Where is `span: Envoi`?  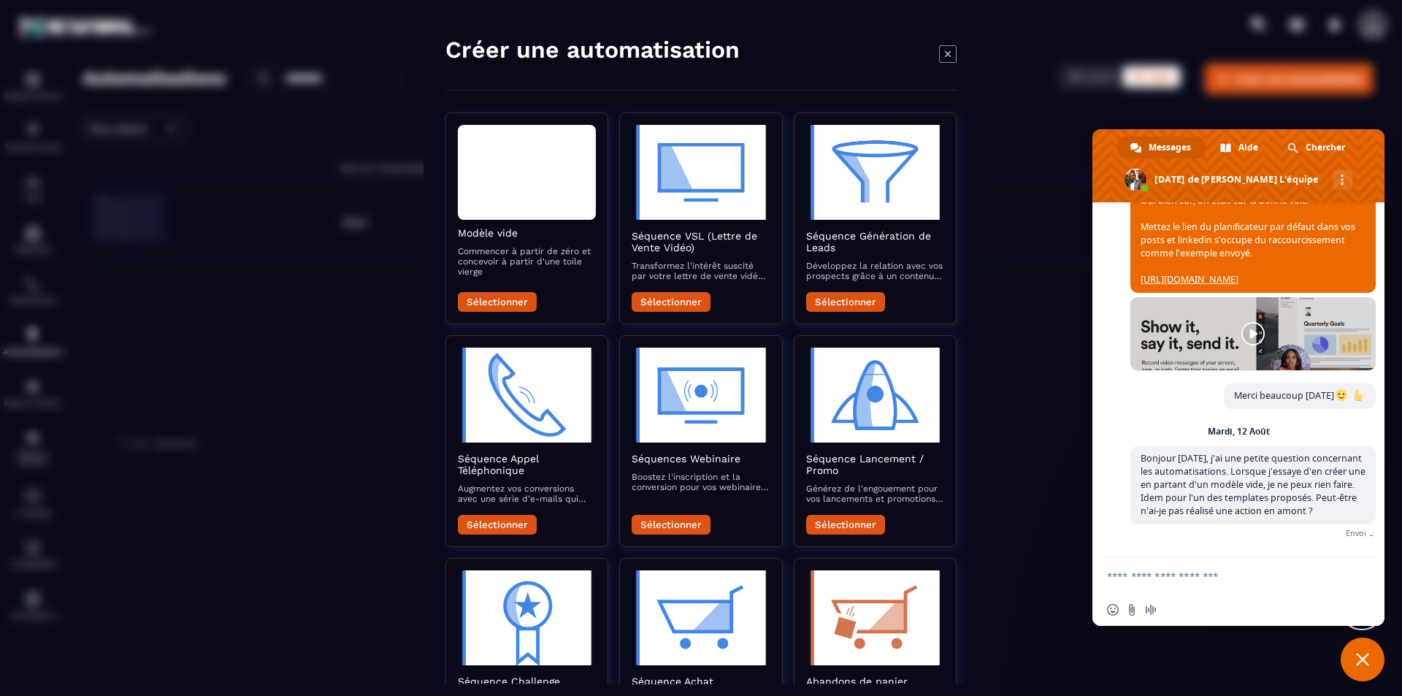
span: Envoi is located at coordinates (1356, 533).